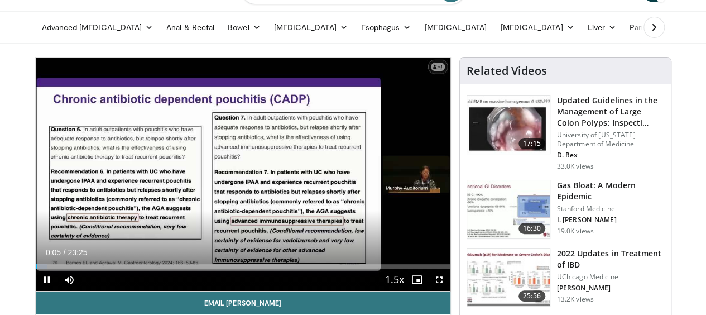  Describe the element at coordinates (575, 231) in the screenshot. I see `p: 19.0K views` at that location.